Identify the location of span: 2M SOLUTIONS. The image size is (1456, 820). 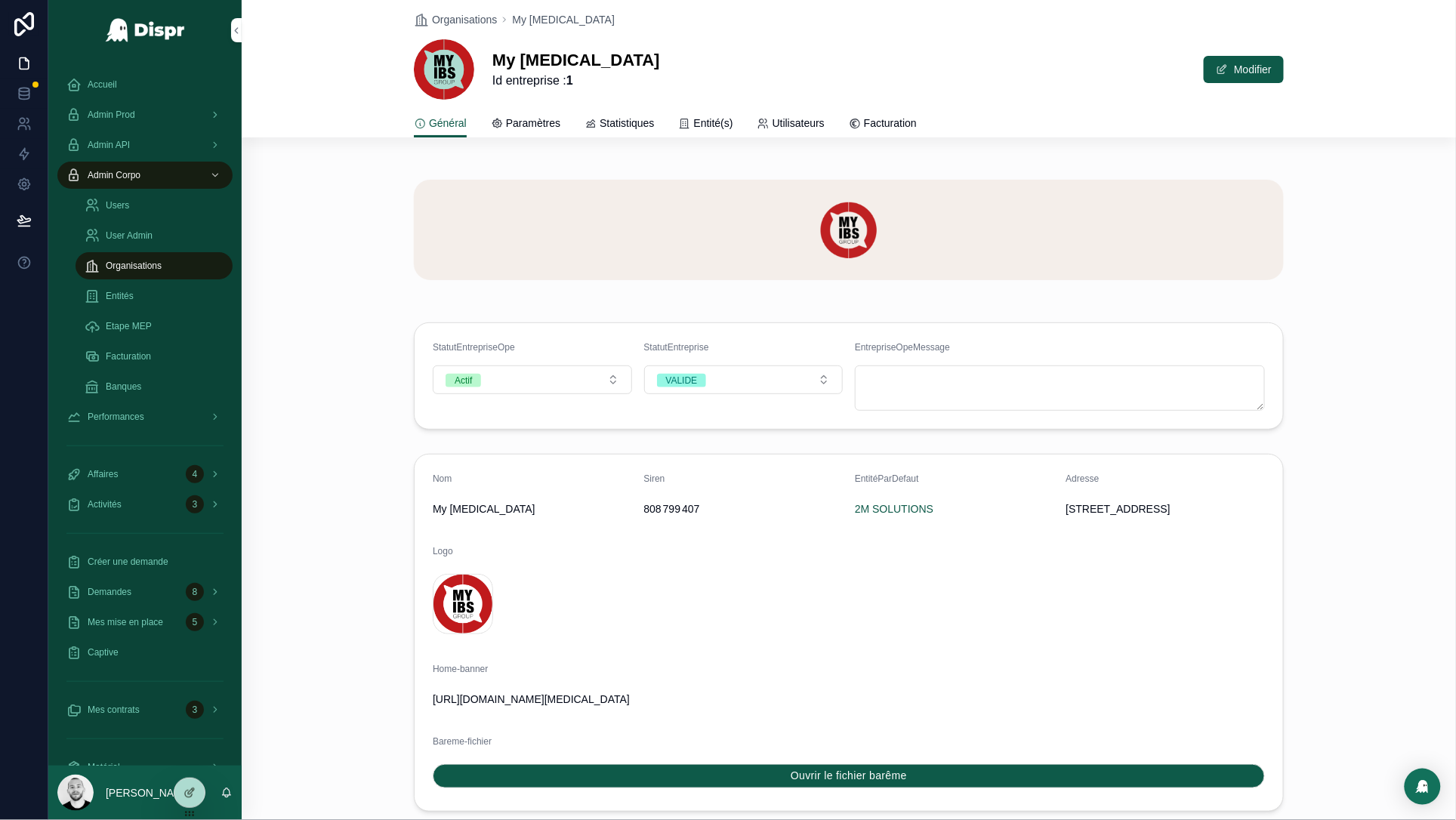
(894, 508).